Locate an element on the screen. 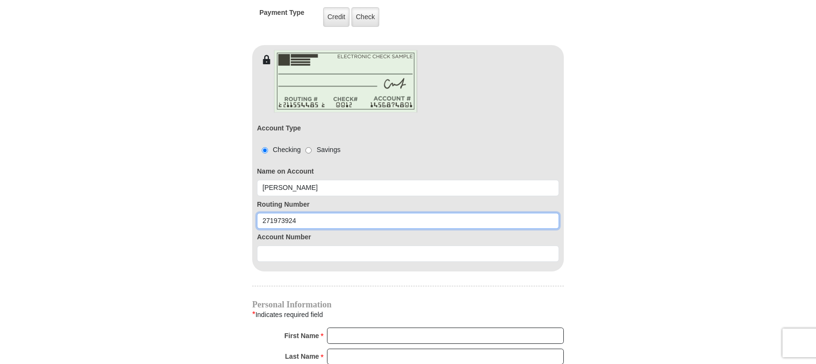  label: Name on Account is located at coordinates (408, 171).